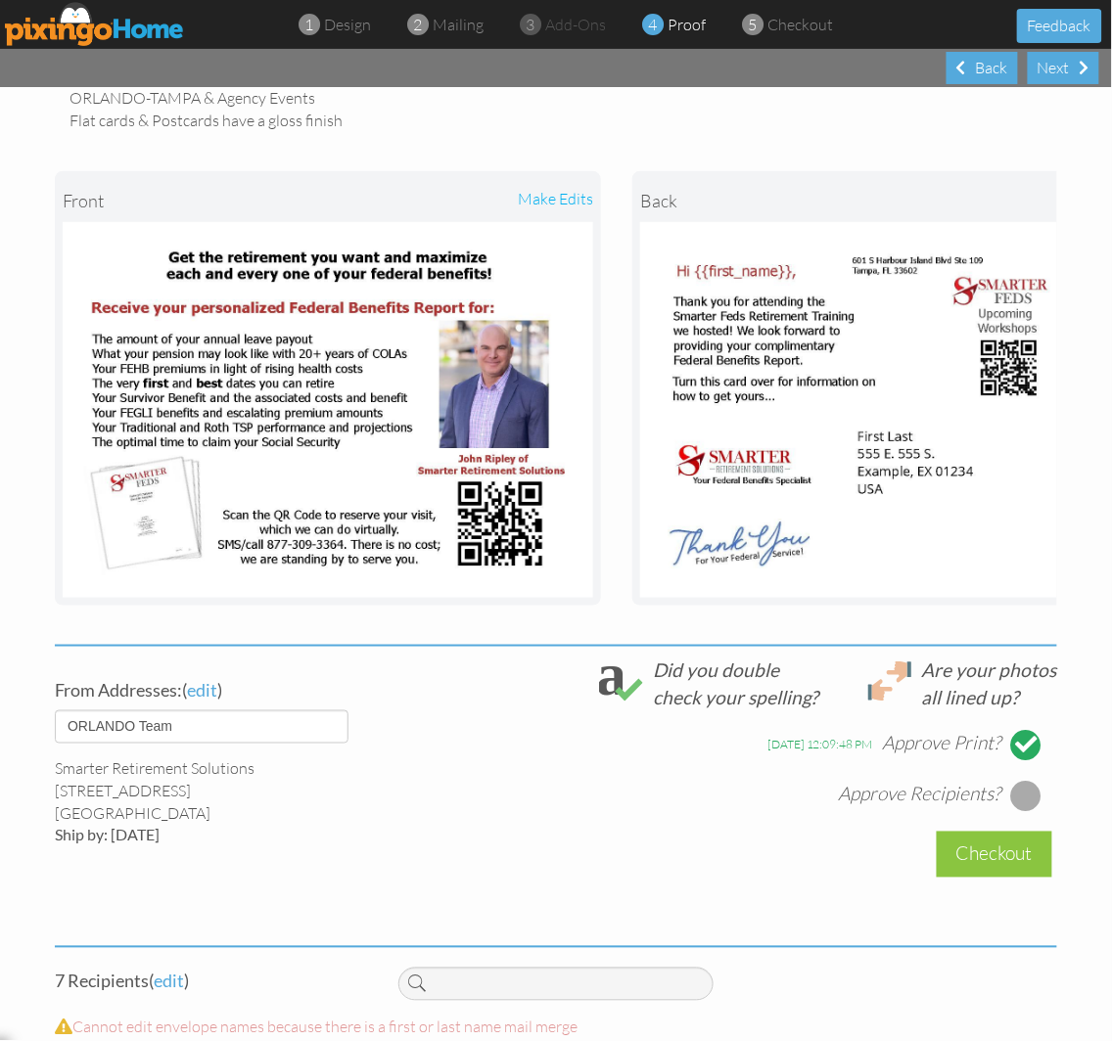  Describe the element at coordinates (95, 23) in the screenshot. I see `img: pixingo logo` at that location.